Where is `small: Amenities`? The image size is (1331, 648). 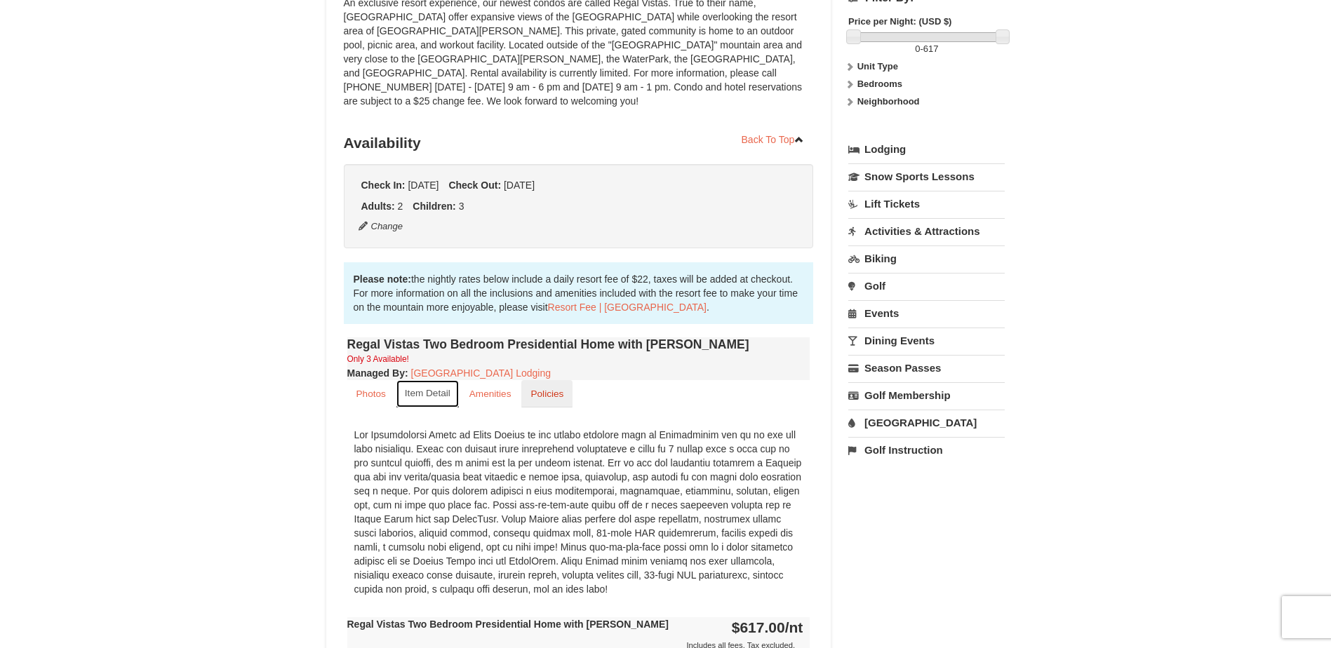 small: Amenities is located at coordinates (490, 394).